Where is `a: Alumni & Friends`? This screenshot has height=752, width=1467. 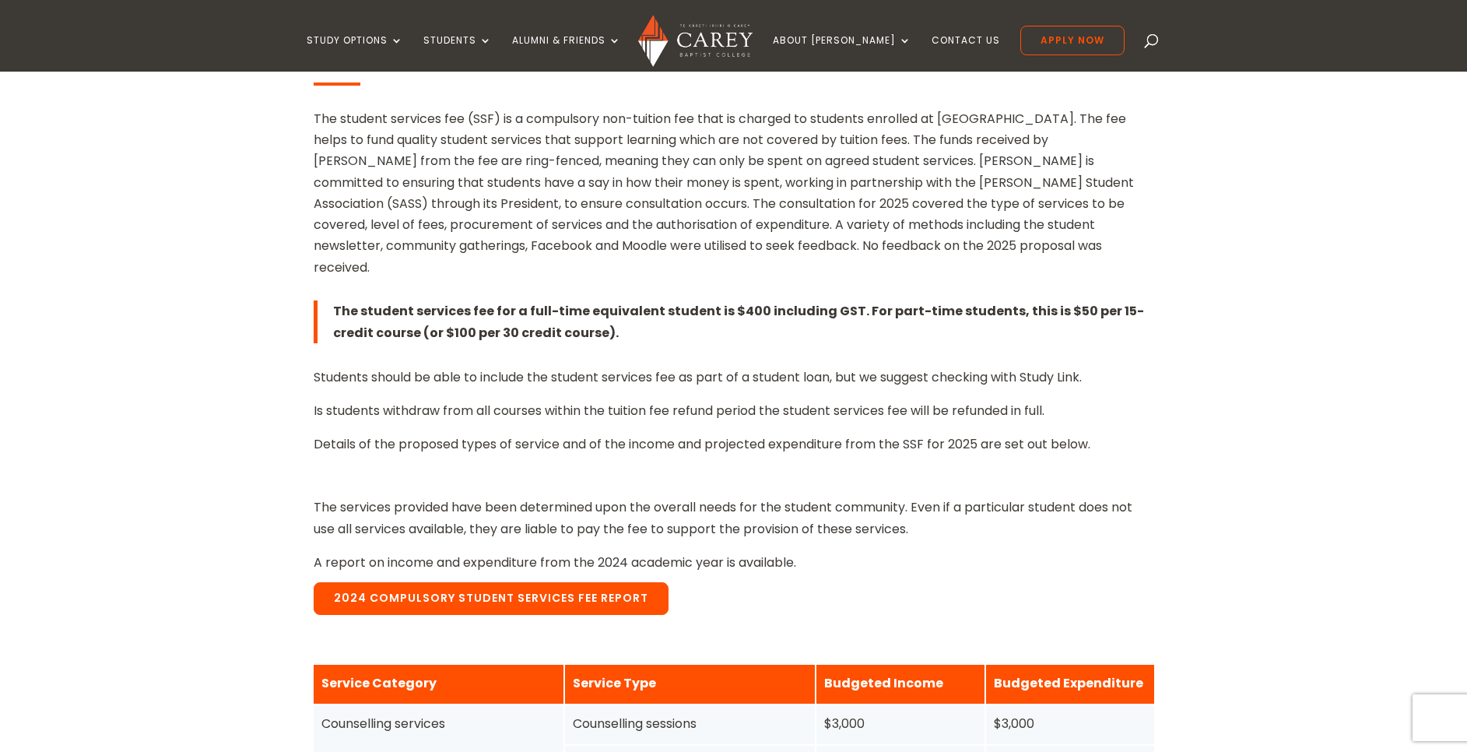 a: Alumni & Friends is located at coordinates (567, 53).